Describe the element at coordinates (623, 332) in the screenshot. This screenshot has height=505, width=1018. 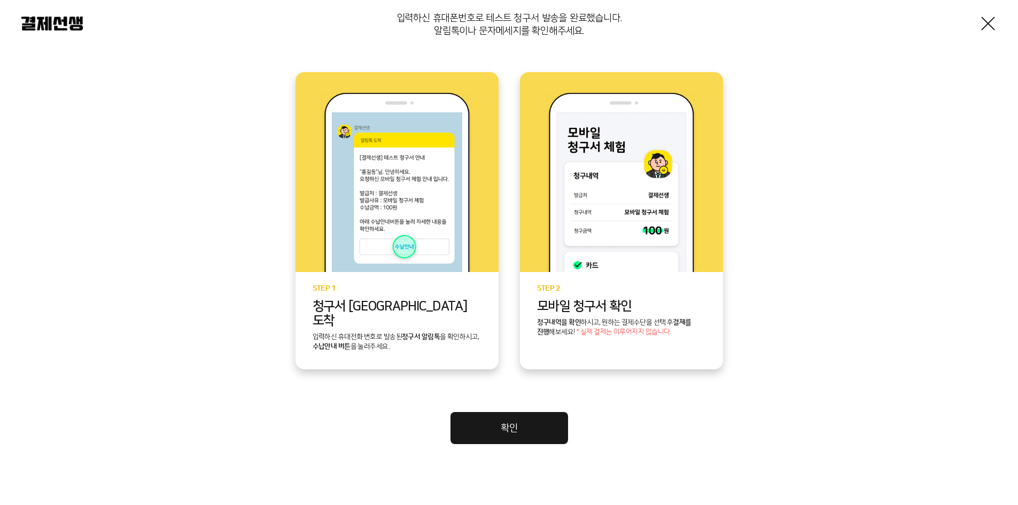
I see `span: * 실제 결제는 이루어지지 않습니다.` at that location.